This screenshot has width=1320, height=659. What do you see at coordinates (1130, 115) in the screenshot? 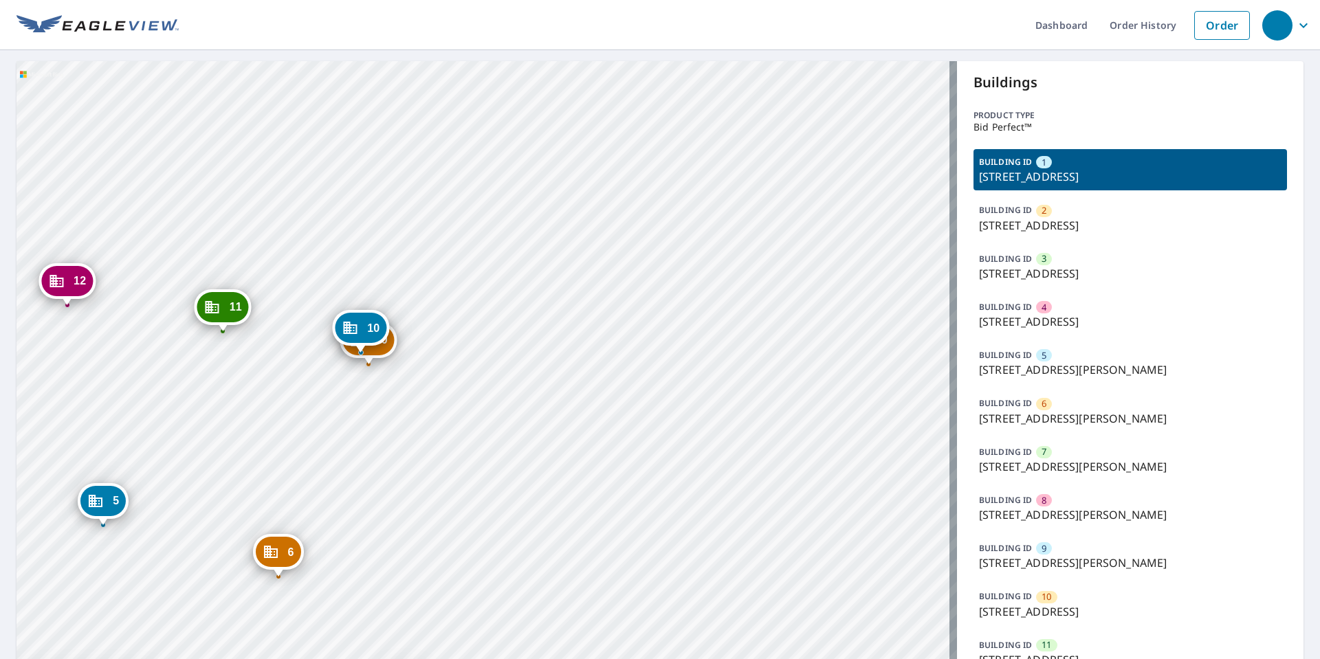
I see `p: Product type` at bounding box center [1130, 115].